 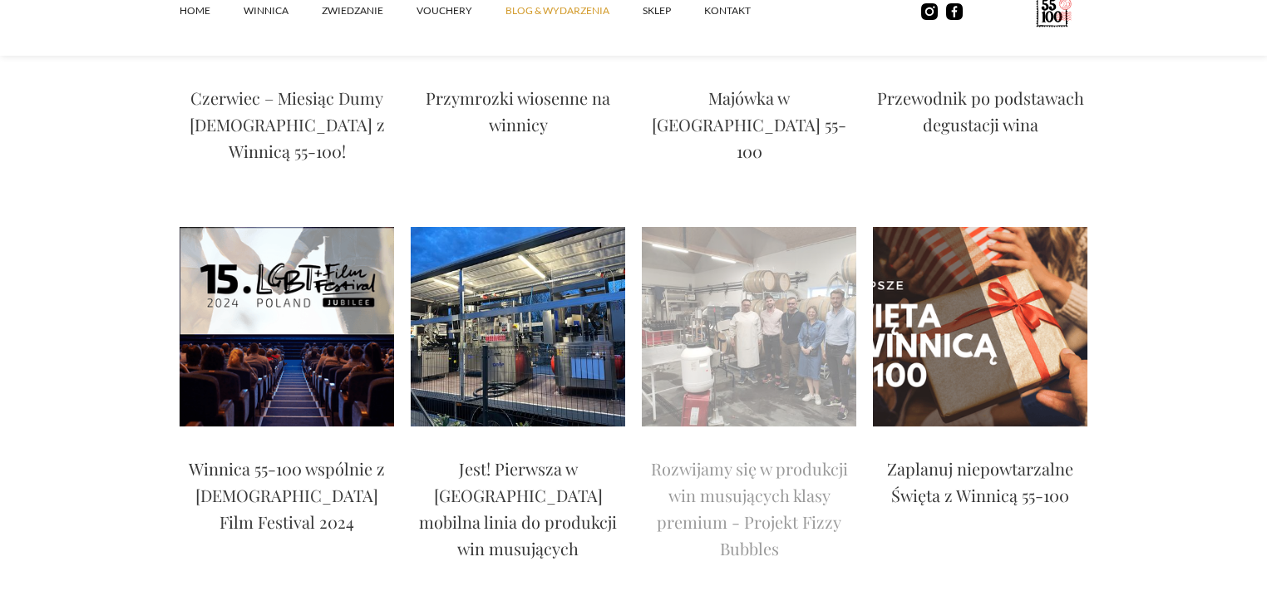 What do you see at coordinates (980, 111) in the screenshot?
I see `p: Przewodnik po podstawach degustacji wina` at bounding box center [980, 111].